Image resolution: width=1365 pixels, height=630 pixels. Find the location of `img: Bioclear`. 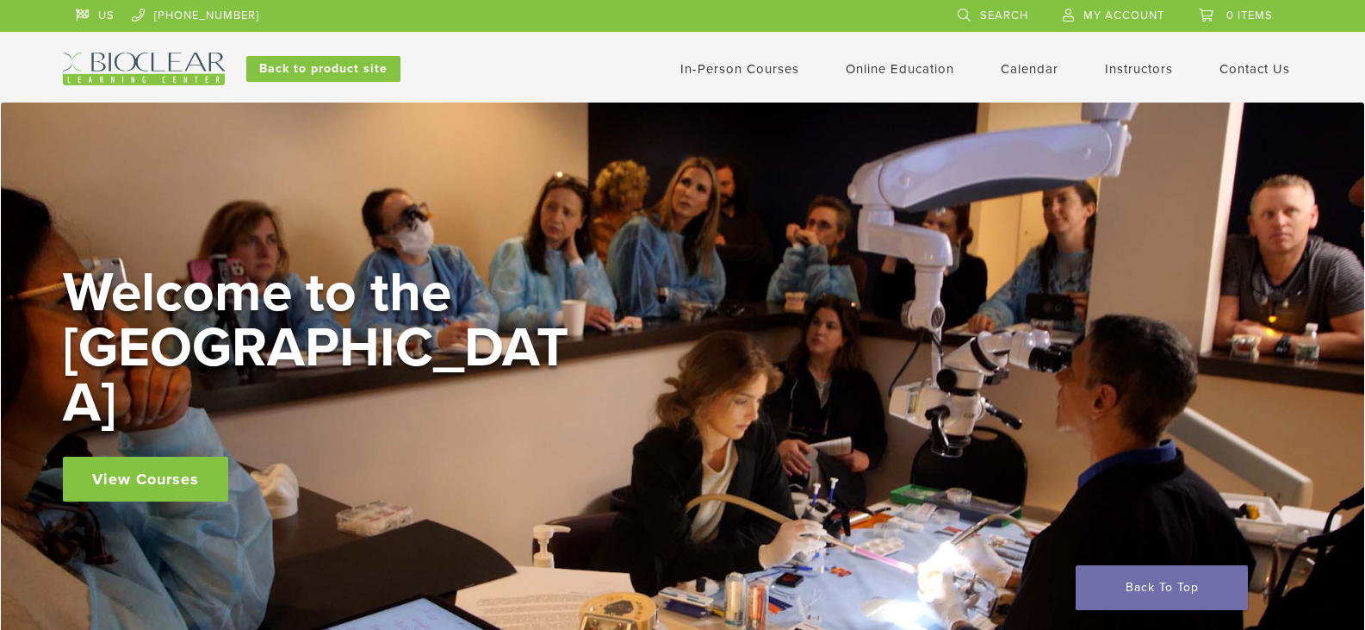

img: Bioclear is located at coordinates (144, 69).